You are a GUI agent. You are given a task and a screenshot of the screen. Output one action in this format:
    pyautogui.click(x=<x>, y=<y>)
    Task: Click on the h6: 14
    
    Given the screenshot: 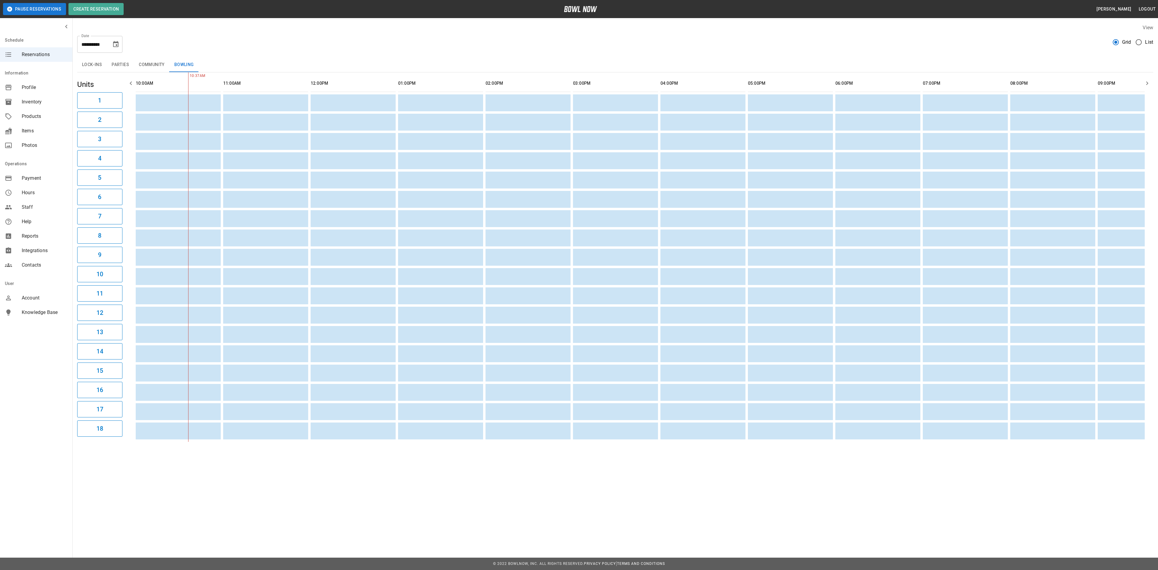 What is the action you would take?
    pyautogui.click(x=100, y=351)
    